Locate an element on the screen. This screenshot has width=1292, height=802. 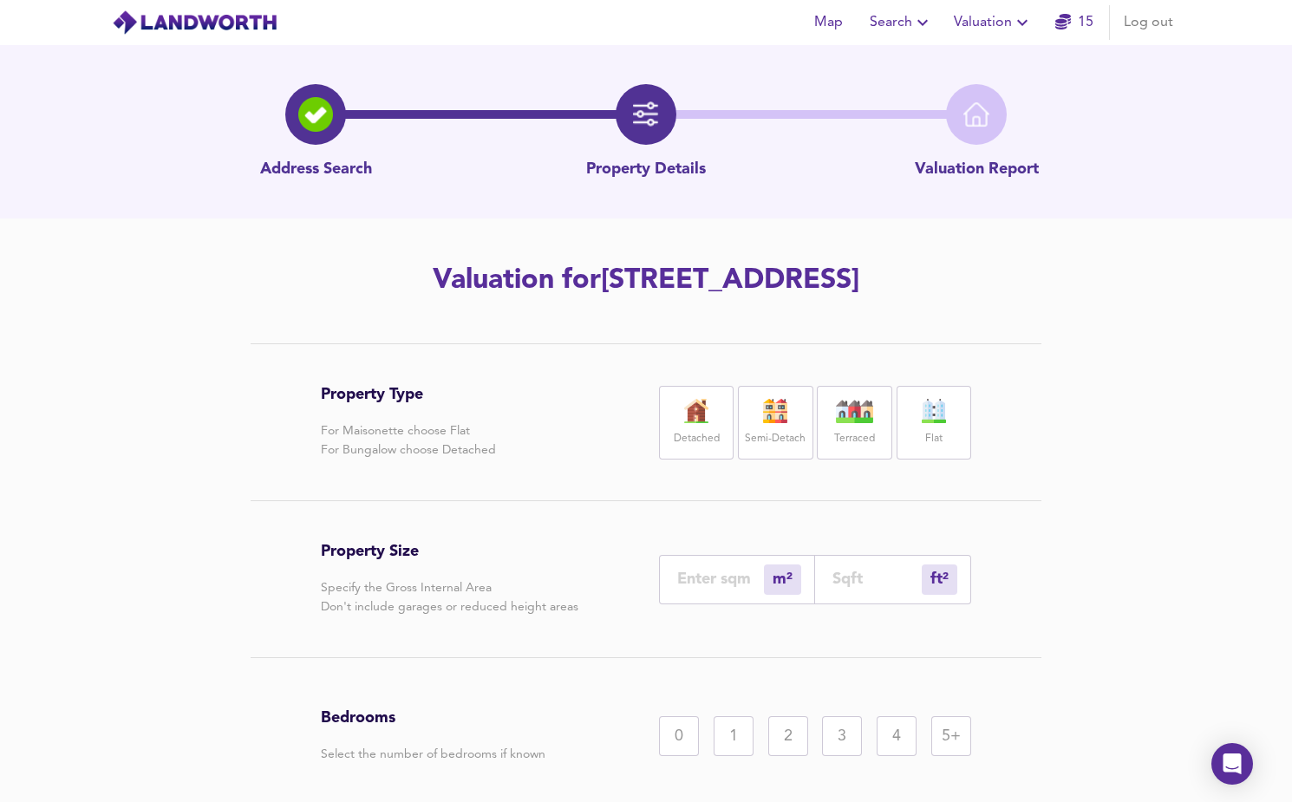
p: Specify the Gross Internal Area Don't include garages or reduced height areas is located at coordinates (449, 598).